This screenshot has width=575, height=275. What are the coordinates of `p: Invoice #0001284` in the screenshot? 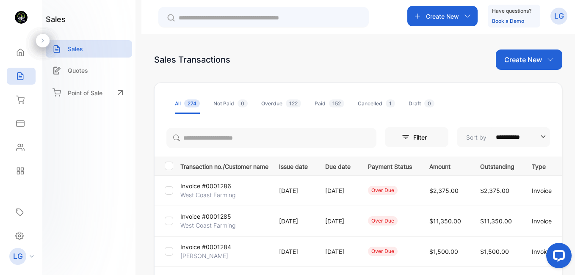 It's located at (206, 247).